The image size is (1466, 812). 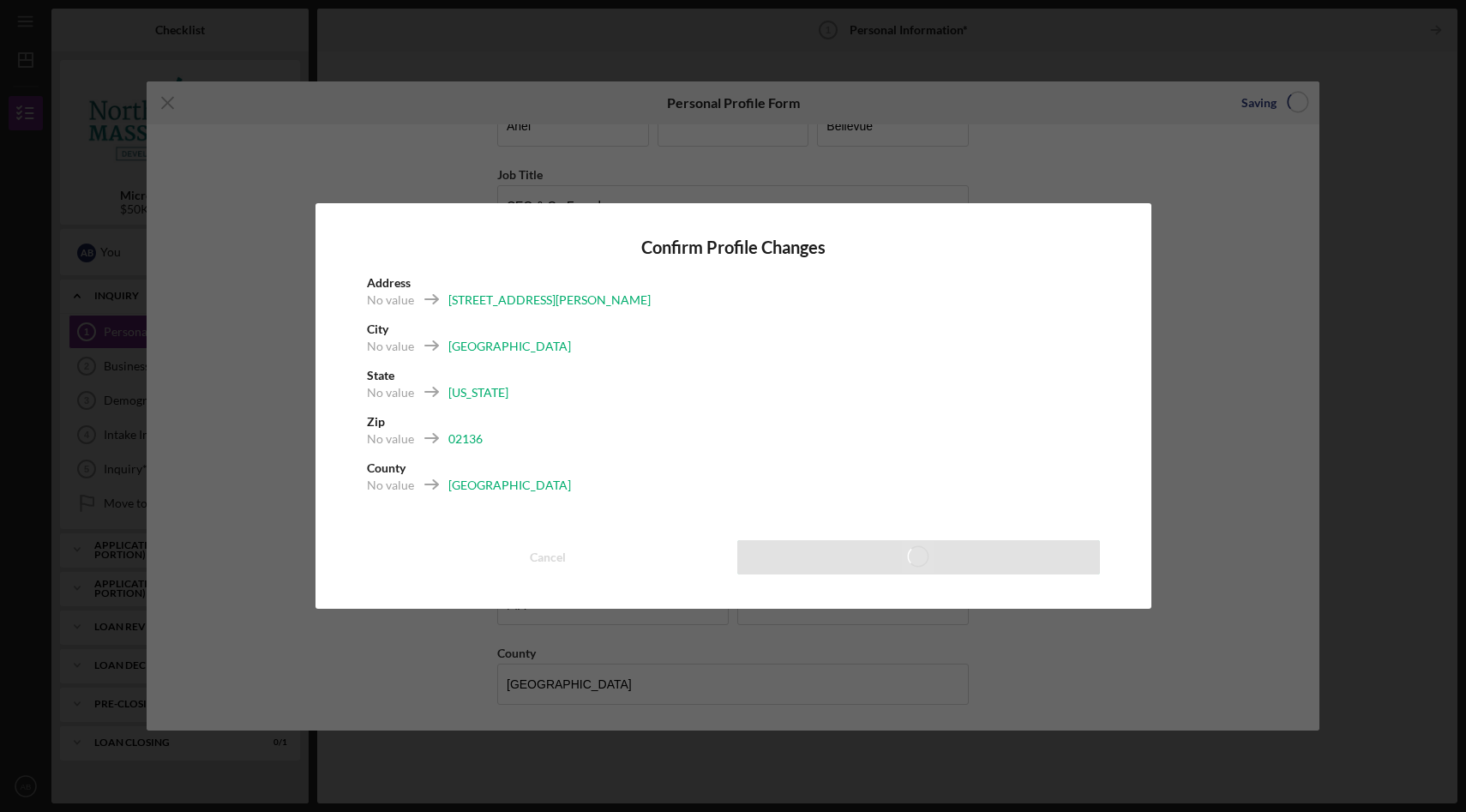 I want to click on button: Save, so click(x=919, y=557).